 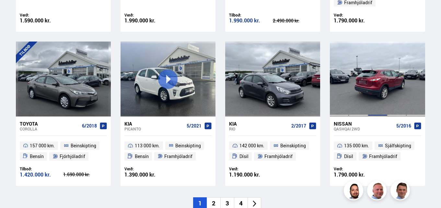 What do you see at coordinates (194, 126) in the screenshot?
I see `span: 5/2021` at bounding box center [194, 126].